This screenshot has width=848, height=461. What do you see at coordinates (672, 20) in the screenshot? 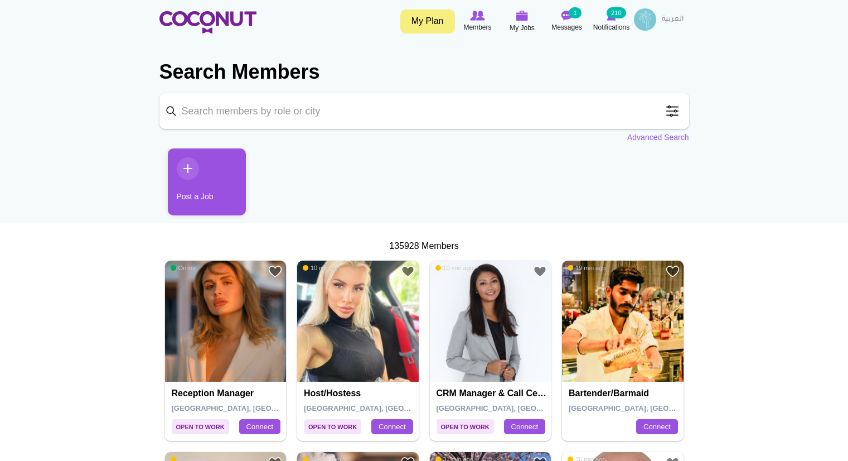
I see `a: العربية` at bounding box center [672, 20].